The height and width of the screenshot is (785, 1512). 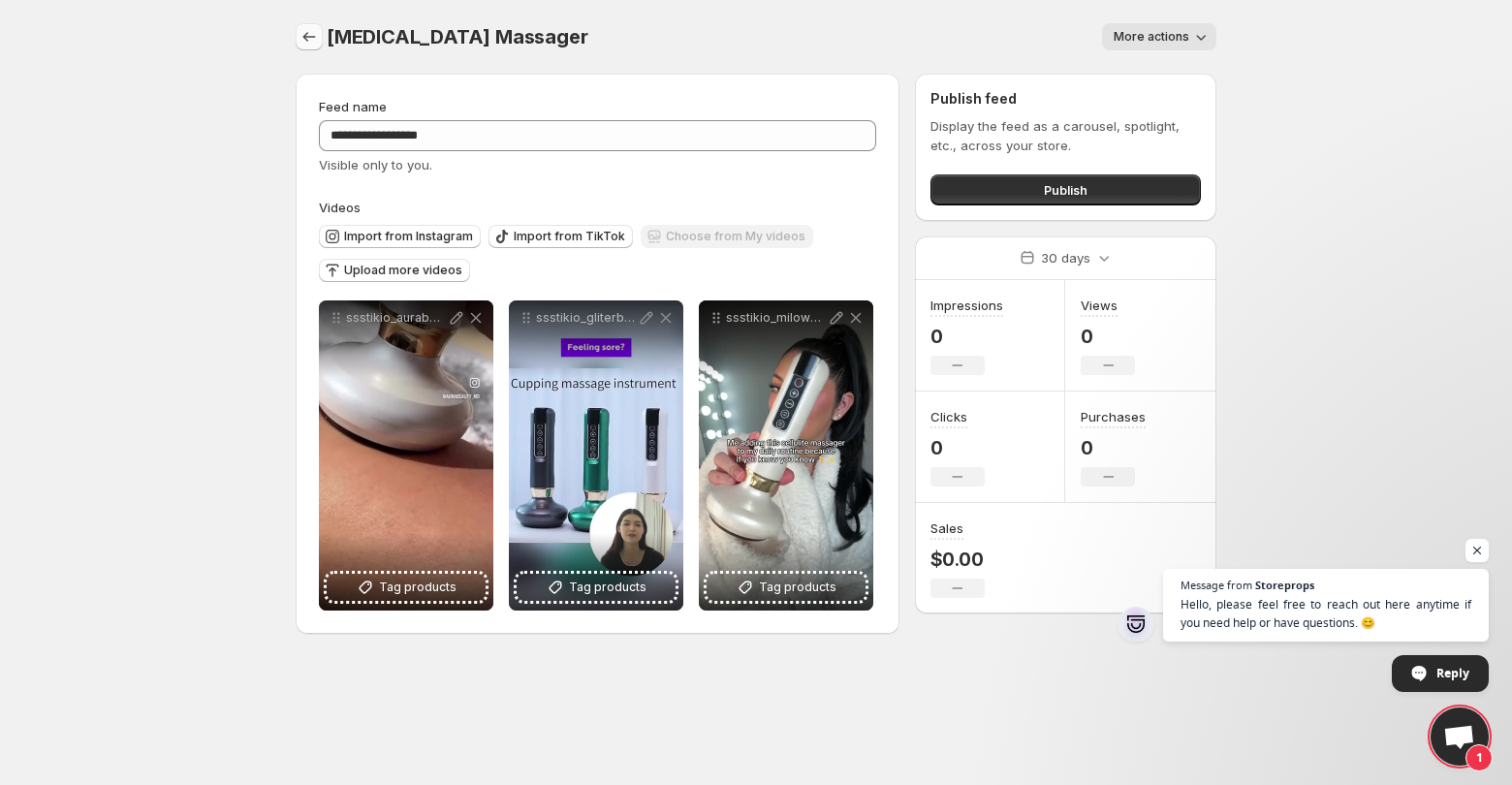 What do you see at coordinates (946, 528) in the screenshot?
I see `h3: Sales` at bounding box center [946, 528].